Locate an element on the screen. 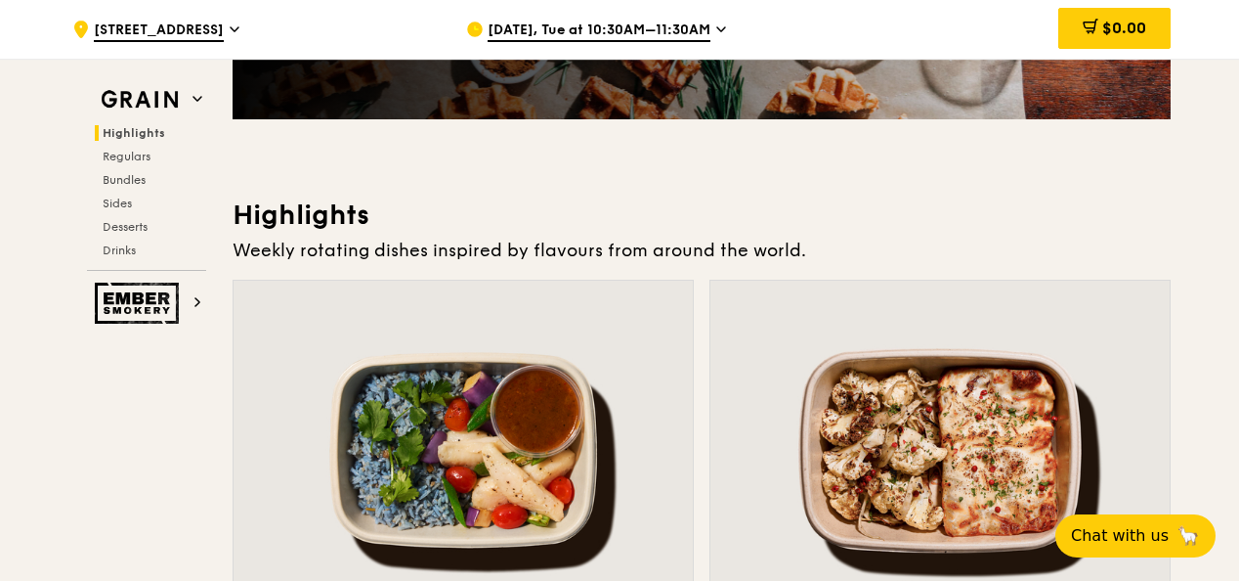  span: Highlights is located at coordinates (134, 133).